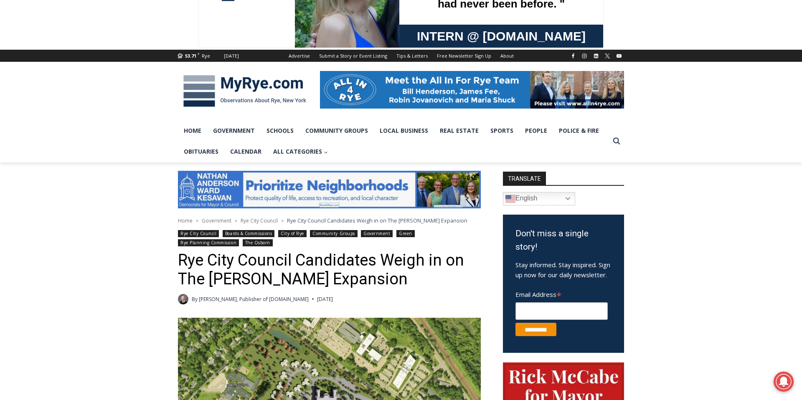  I want to click on a: Facebook, so click(573, 56).